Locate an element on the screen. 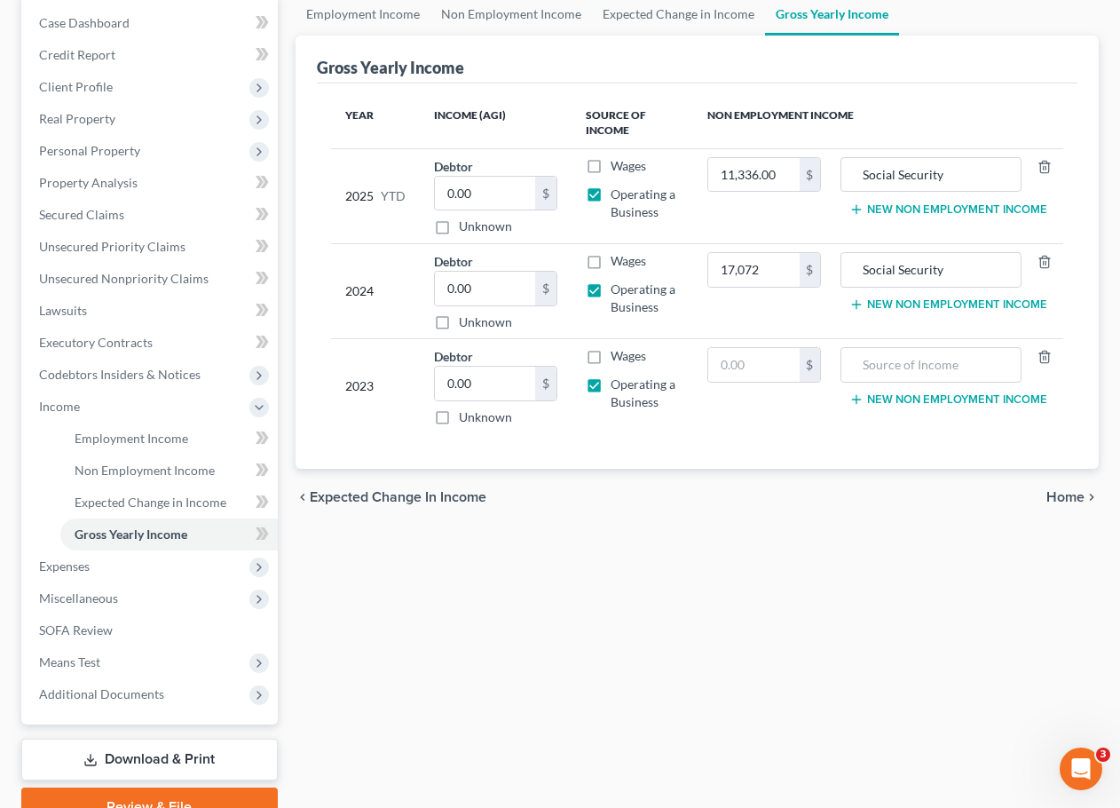  a: Unsecured Nonpriority Claims is located at coordinates (151, 279).